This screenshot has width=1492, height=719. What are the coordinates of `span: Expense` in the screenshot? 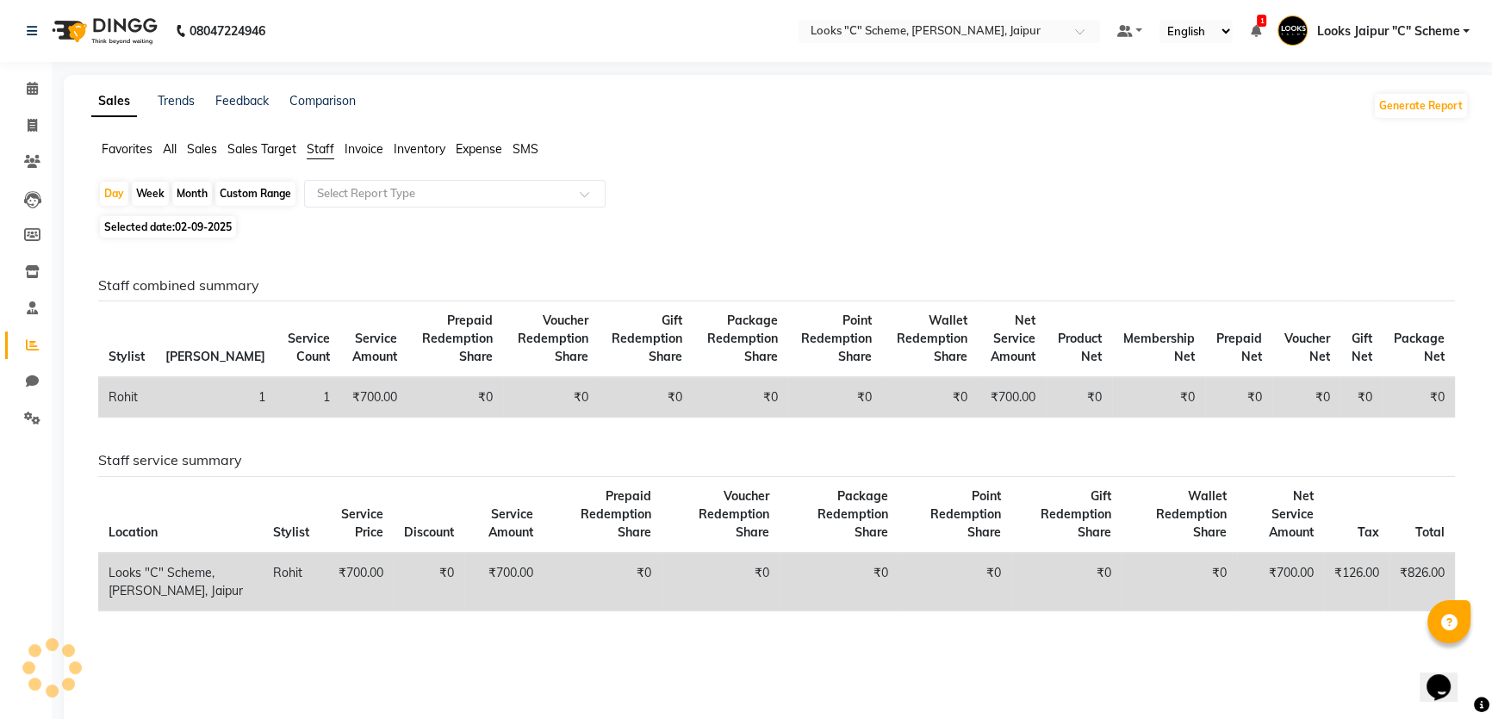 It's located at (479, 149).